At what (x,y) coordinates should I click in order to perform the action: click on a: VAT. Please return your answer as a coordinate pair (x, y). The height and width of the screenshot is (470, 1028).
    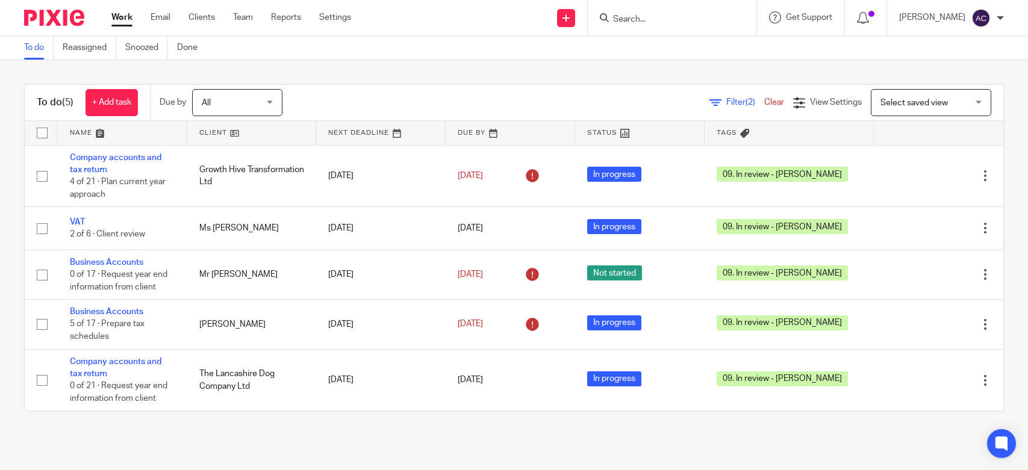
    Looking at the image, I should click on (77, 222).